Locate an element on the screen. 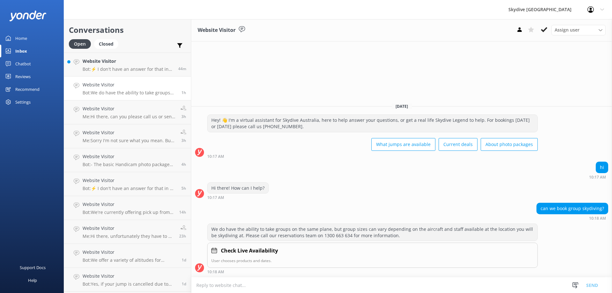  span: Assign user is located at coordinates (567, 30).